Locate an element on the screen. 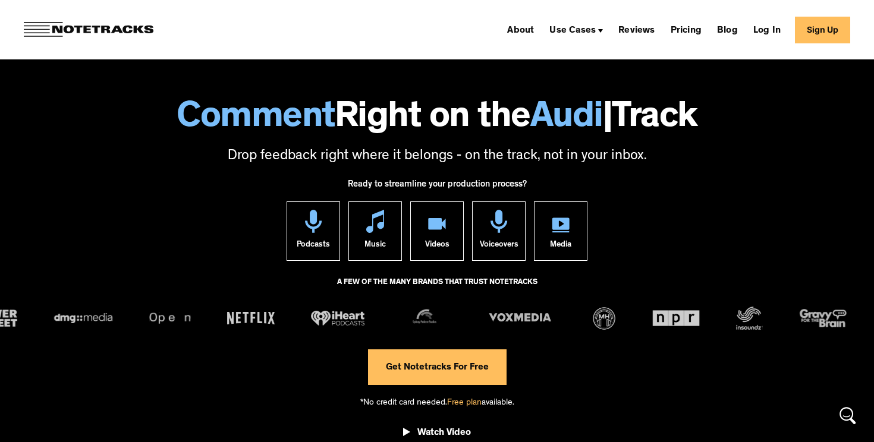 This screenshot has height=442, width=874. a: About is located at coordinates (520, 30).